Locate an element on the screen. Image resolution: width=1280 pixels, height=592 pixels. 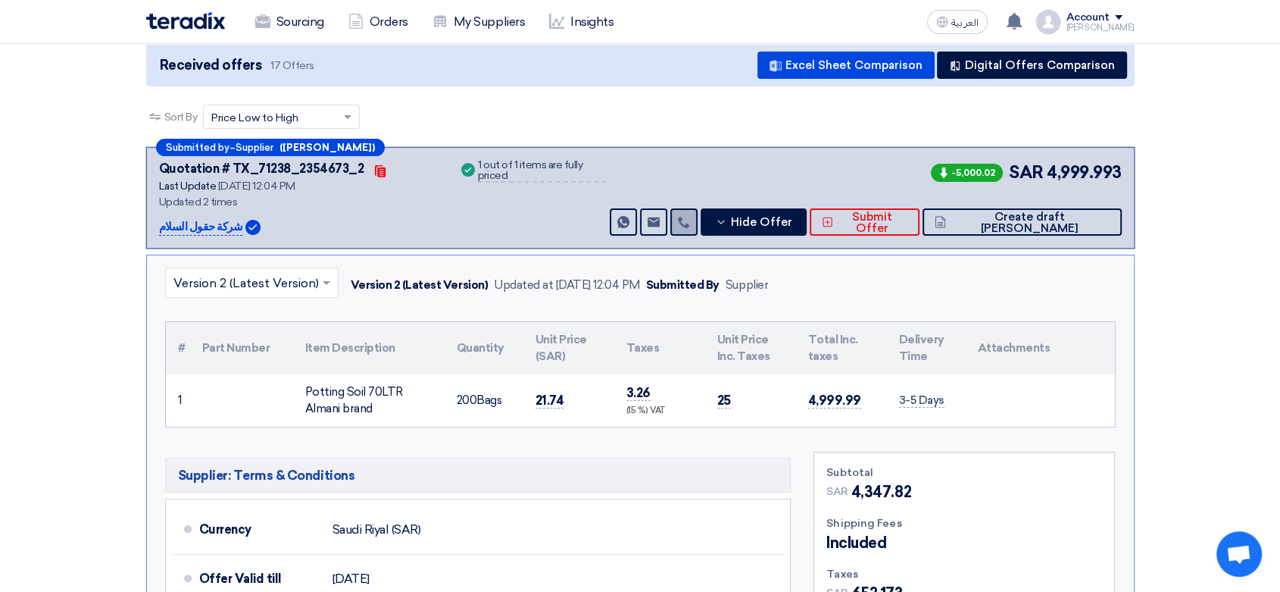
span: 4,999.993 is located at coordinates (1084, 172).